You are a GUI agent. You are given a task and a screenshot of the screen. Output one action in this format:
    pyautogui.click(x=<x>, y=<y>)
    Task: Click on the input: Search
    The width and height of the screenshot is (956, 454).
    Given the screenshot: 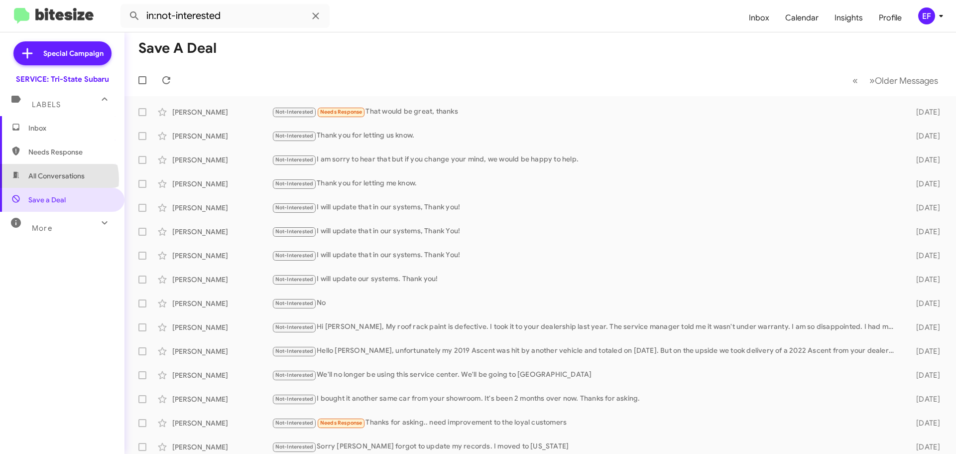 What is the action you would take?
    pyautogui.click(x=225, y=16)
    